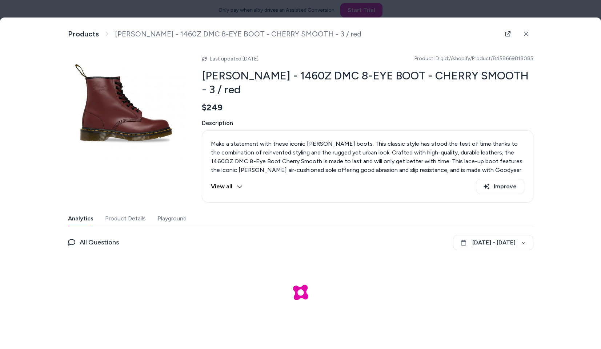  What do you see at coordinates (99, 242) in the screenshot?
I see `span: All Questions` at bounding box center [99, 242].